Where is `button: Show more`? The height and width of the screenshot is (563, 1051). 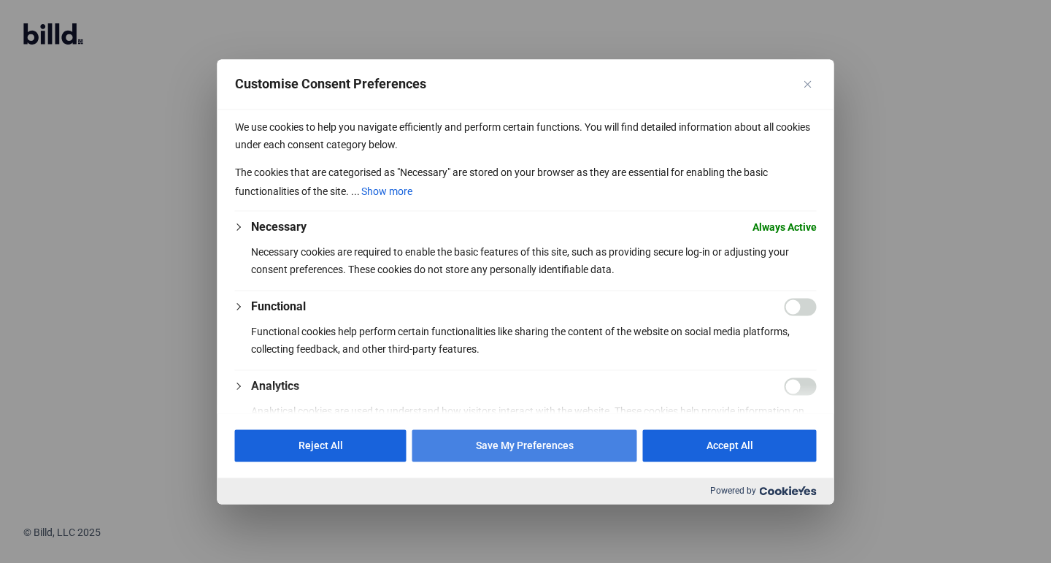 button: Show more is located at coordinates (387, 191).